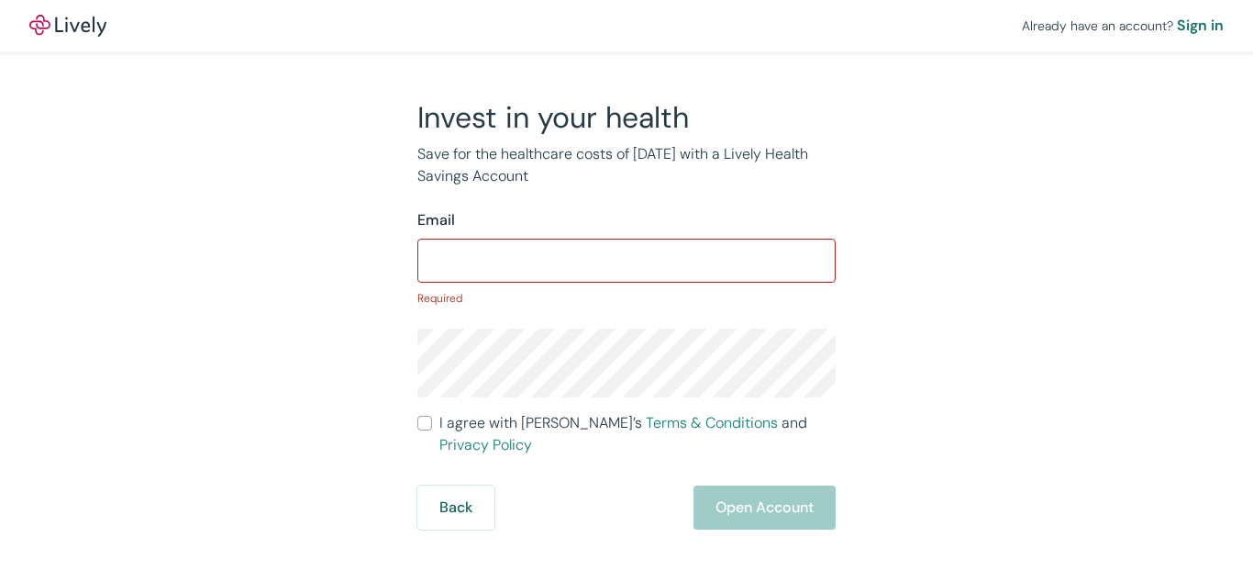  I want to click on h2: Invest in your health, so click(627, 117).